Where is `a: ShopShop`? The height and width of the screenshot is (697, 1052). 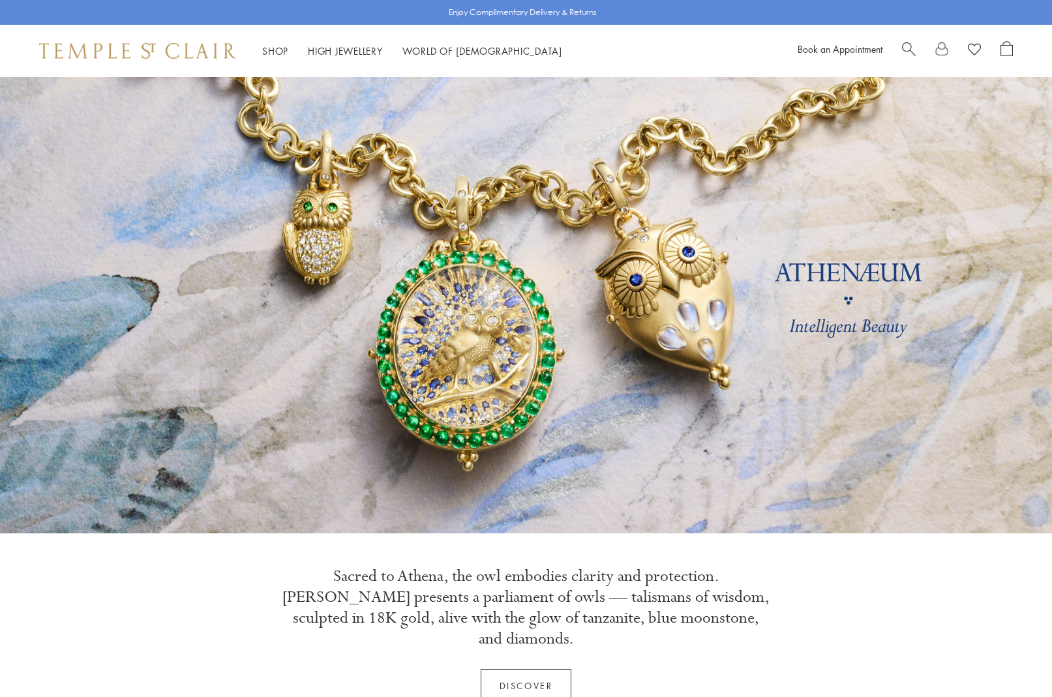
a: ShopShop is located at coordinates (275, 51).